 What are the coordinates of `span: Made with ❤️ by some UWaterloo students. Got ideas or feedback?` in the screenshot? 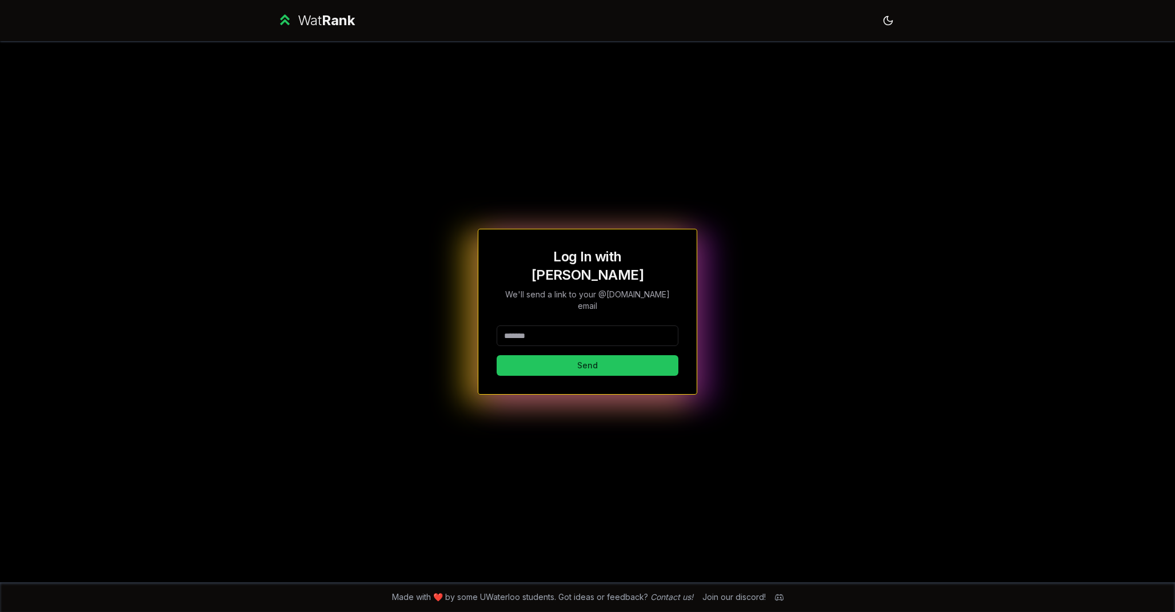 It's located at (543, 597).